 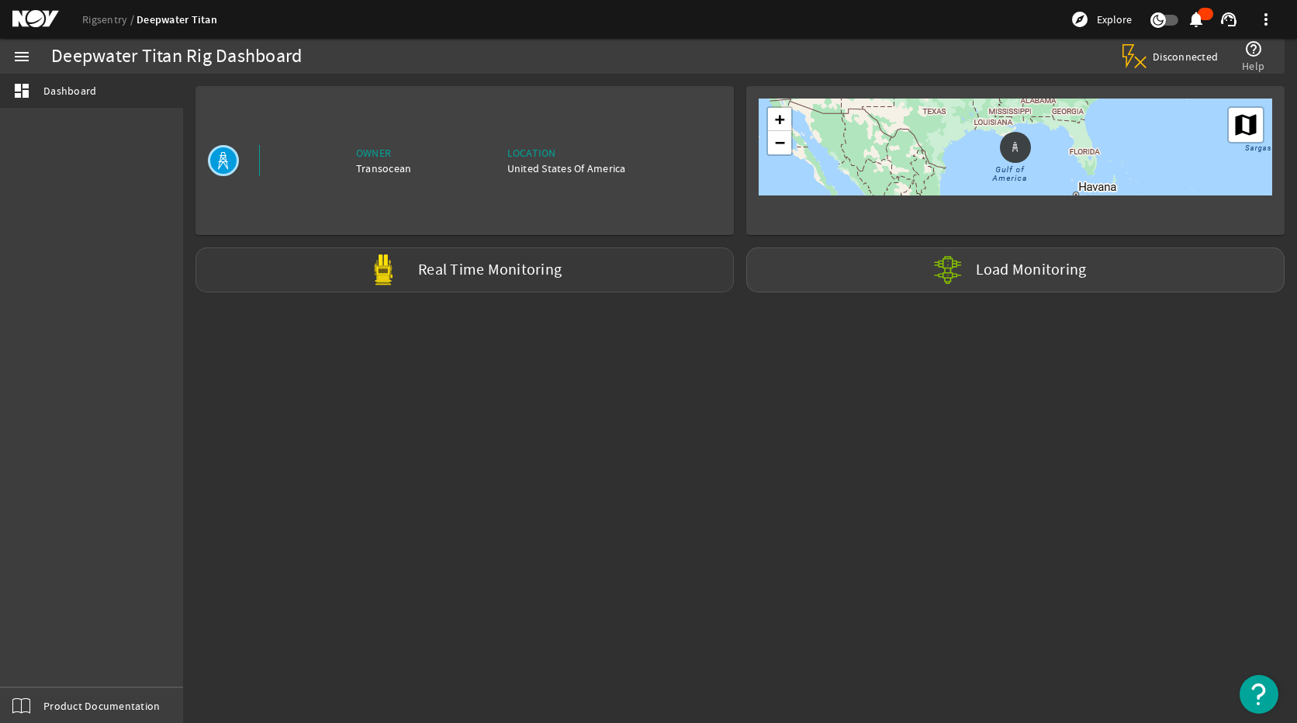 What do you see at coordinates (22, 57) in the screenshot?
I see `mat-icon: menu` at bounding box center [22, 57].